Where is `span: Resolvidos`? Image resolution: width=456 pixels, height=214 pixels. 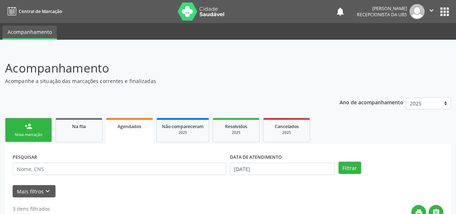
span: Resolvidos is located at coordinates (236, 126).